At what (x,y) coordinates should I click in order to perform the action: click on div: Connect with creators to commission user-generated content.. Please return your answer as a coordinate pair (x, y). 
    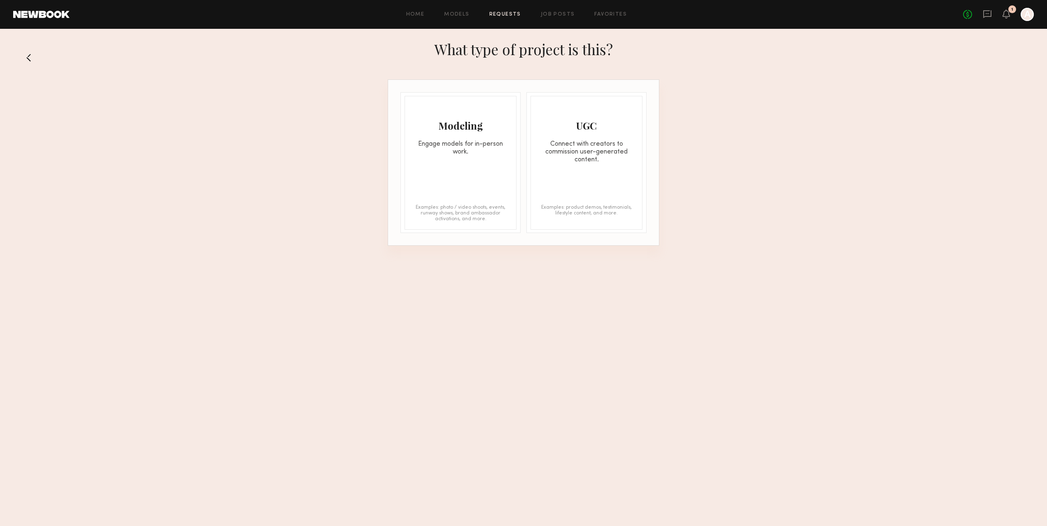
    Looking at the image, I should click on (587, 152).